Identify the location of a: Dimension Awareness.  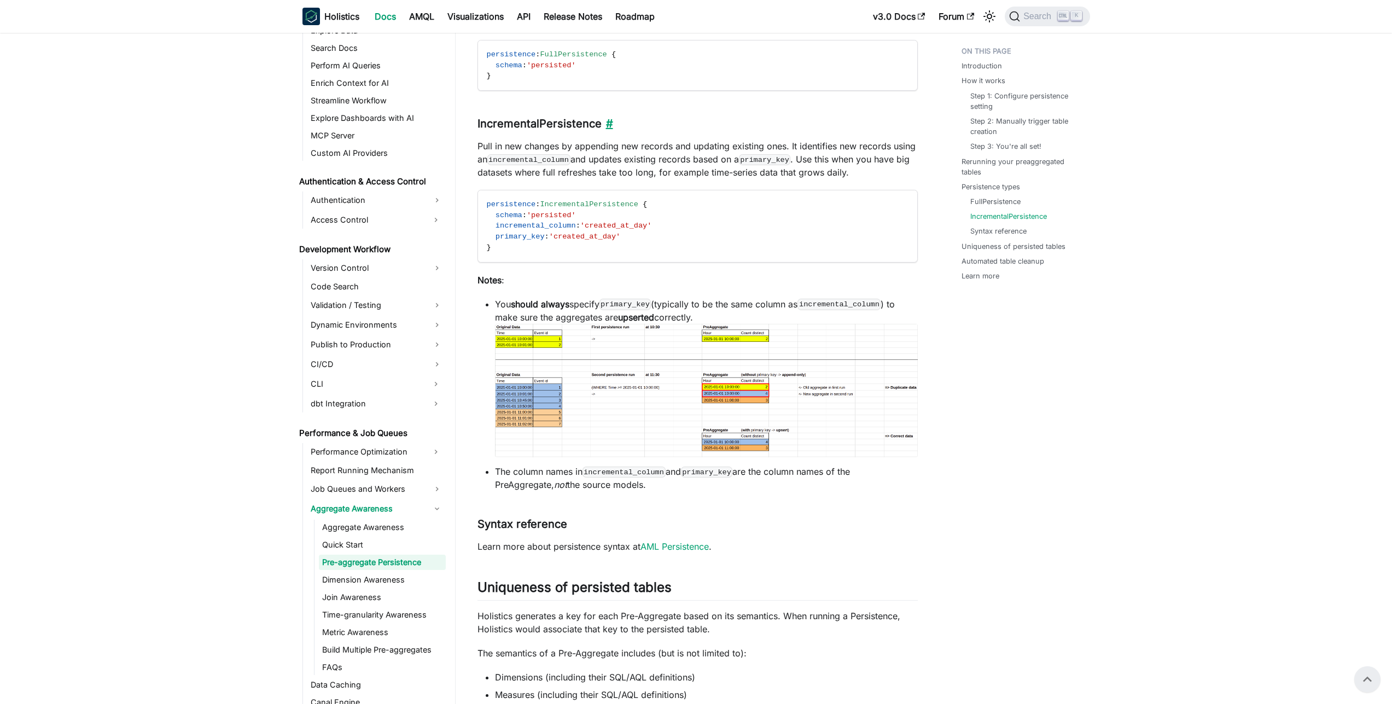
(382, 580).